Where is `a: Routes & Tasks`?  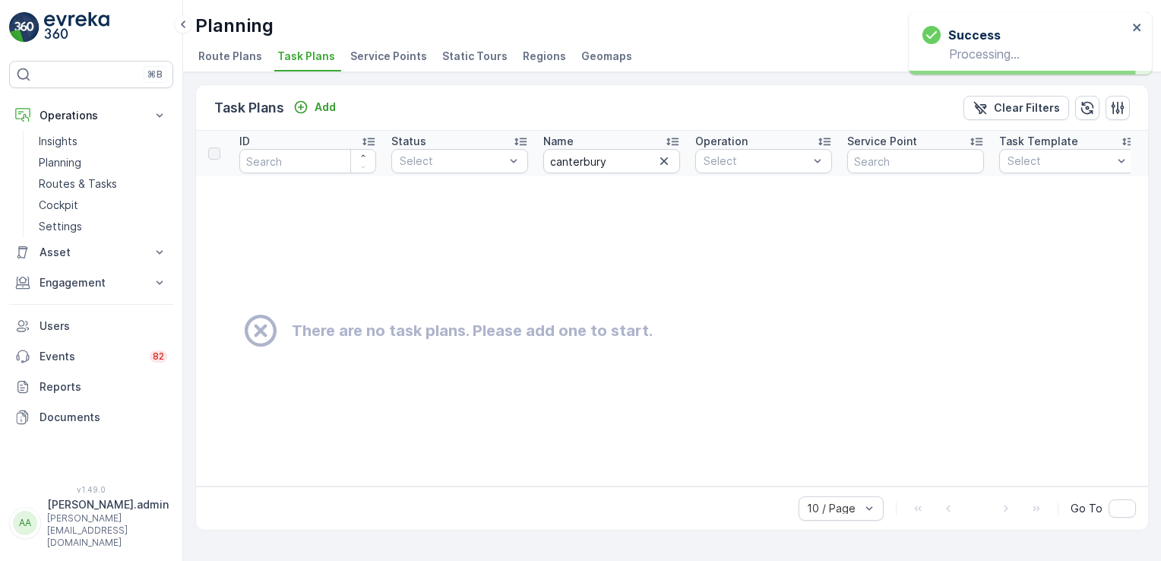
a: Routes & Tasks is located at coordinates (103, 184).